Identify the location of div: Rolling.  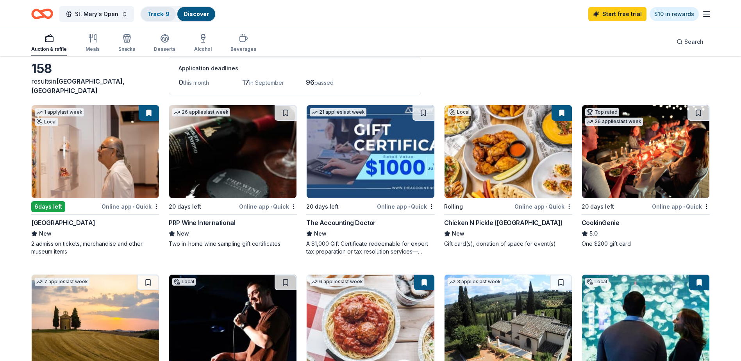
(454, 207).